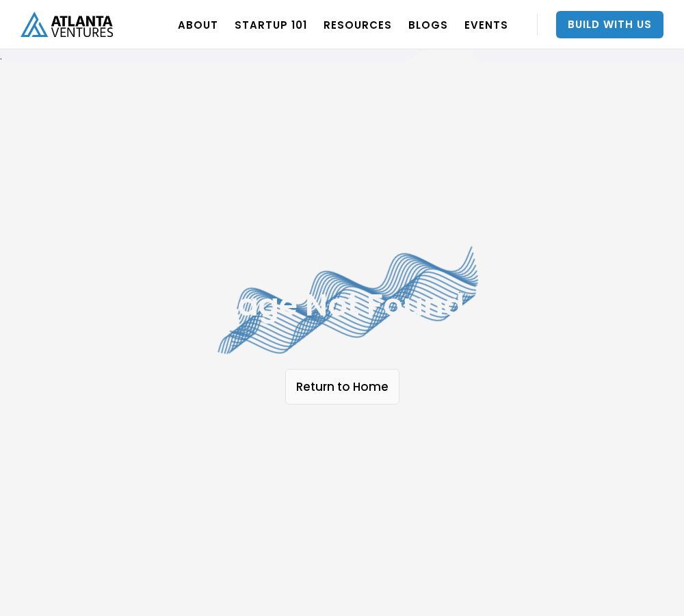 This screenshot has width=684, height=616. I want to click on a: RESOURCES, so click(358, 25).